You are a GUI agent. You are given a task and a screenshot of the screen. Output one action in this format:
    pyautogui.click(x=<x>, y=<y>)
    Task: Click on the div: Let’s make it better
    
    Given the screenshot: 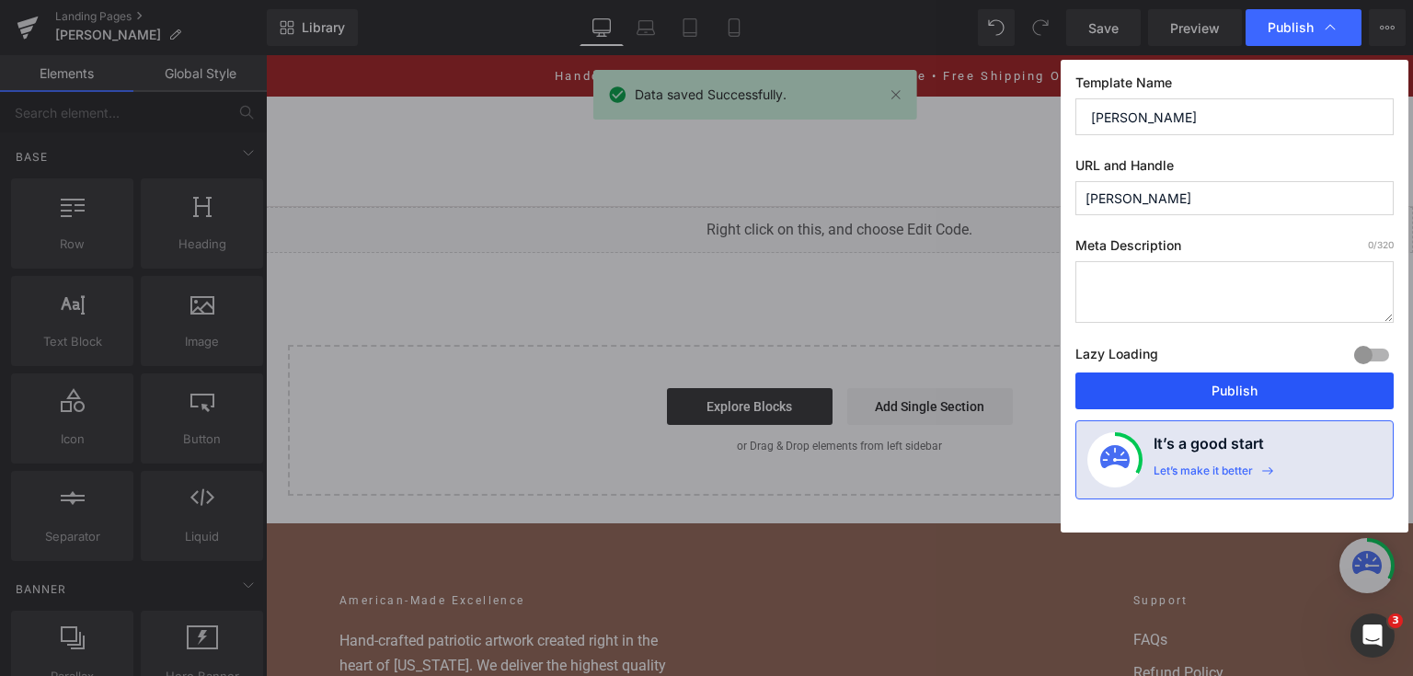 What is the action you would take?
    pyautogui.click(x=1203, y=476)
    